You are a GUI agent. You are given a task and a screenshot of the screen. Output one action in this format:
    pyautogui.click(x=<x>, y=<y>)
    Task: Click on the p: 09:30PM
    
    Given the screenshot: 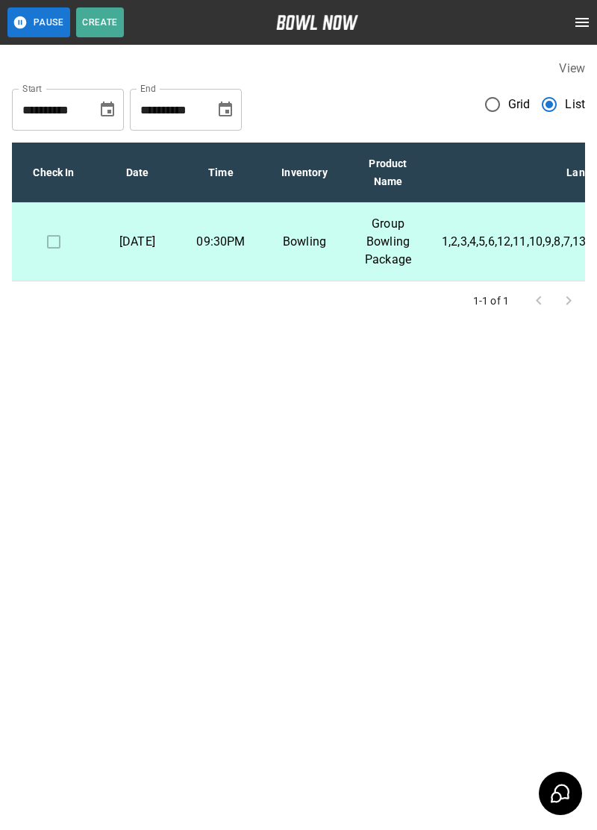 What is the action you would take?
    pyautogui.click(x=221, y=242)
    